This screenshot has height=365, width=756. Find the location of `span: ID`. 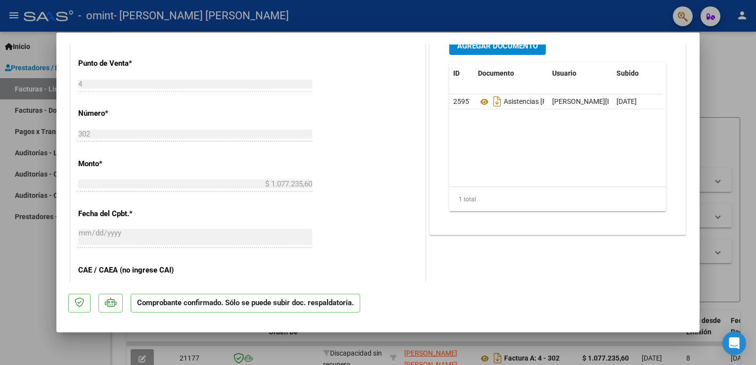

span: ID is located at coordinates (456, 73).